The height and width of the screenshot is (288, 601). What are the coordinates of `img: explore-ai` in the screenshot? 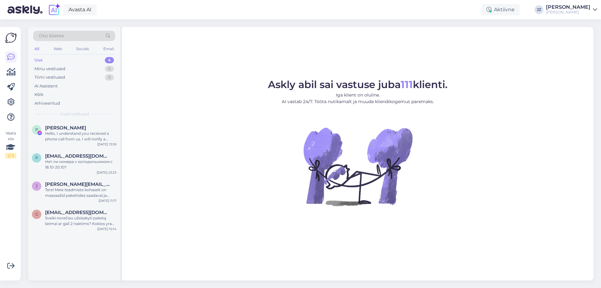 It's located at (54, 10).